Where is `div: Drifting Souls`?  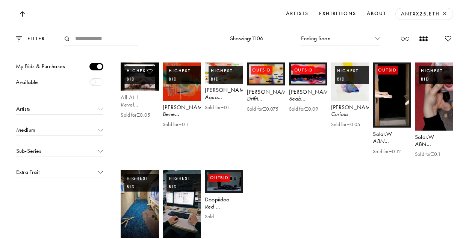
div: Drifting Souls is located at coordinates (266, 99).